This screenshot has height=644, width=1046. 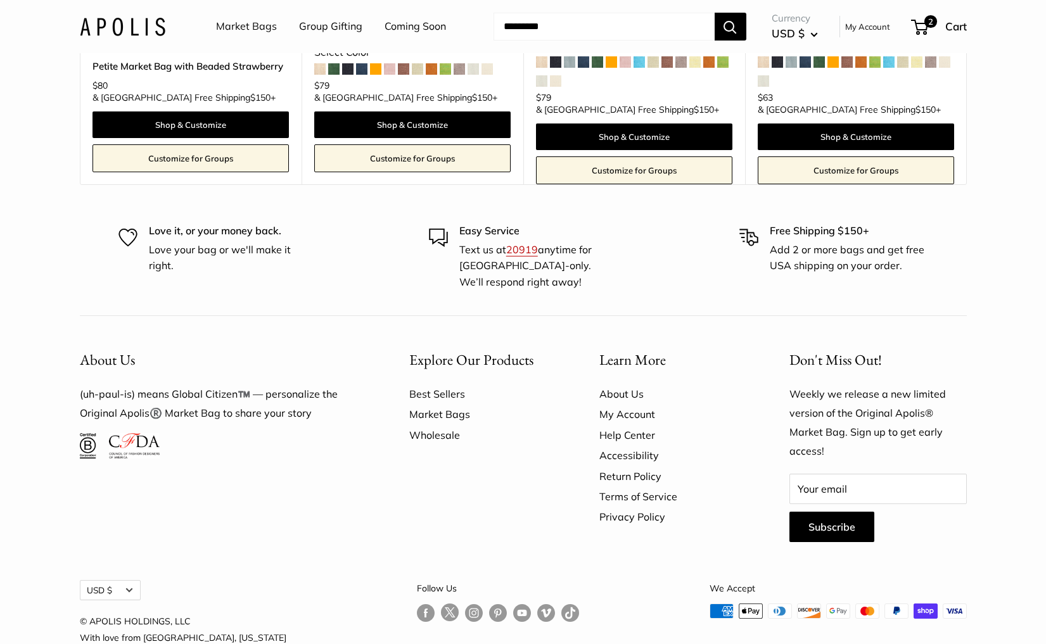 I want to click on span: Explore Our Products, so click(x=471, y=360).